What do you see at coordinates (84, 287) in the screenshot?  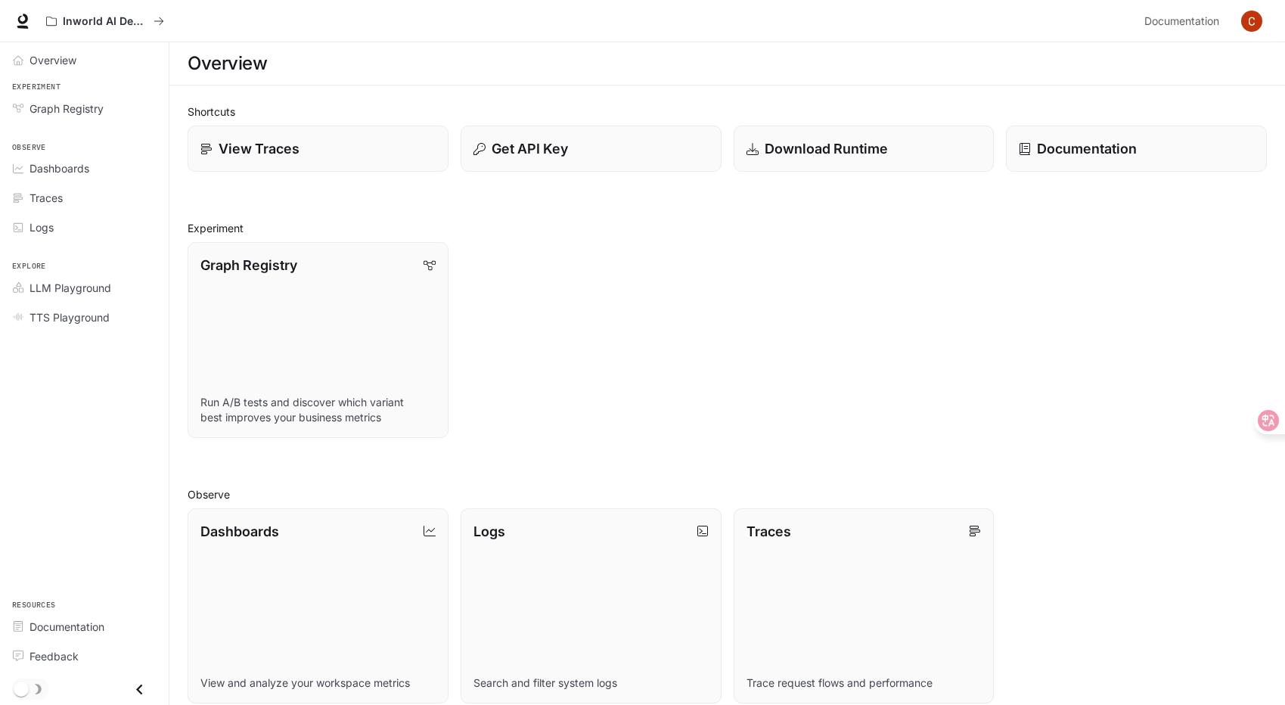 I see `a: LLM Playground` at bounding box center [84, 287].